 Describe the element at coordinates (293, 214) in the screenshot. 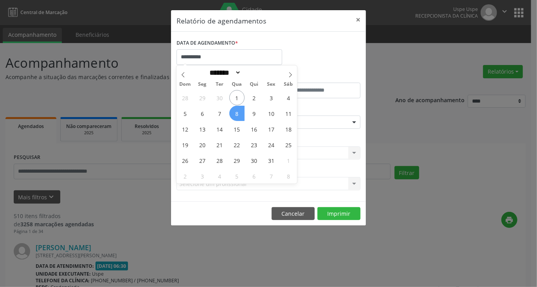

I see `button: Cancelar` at that location.